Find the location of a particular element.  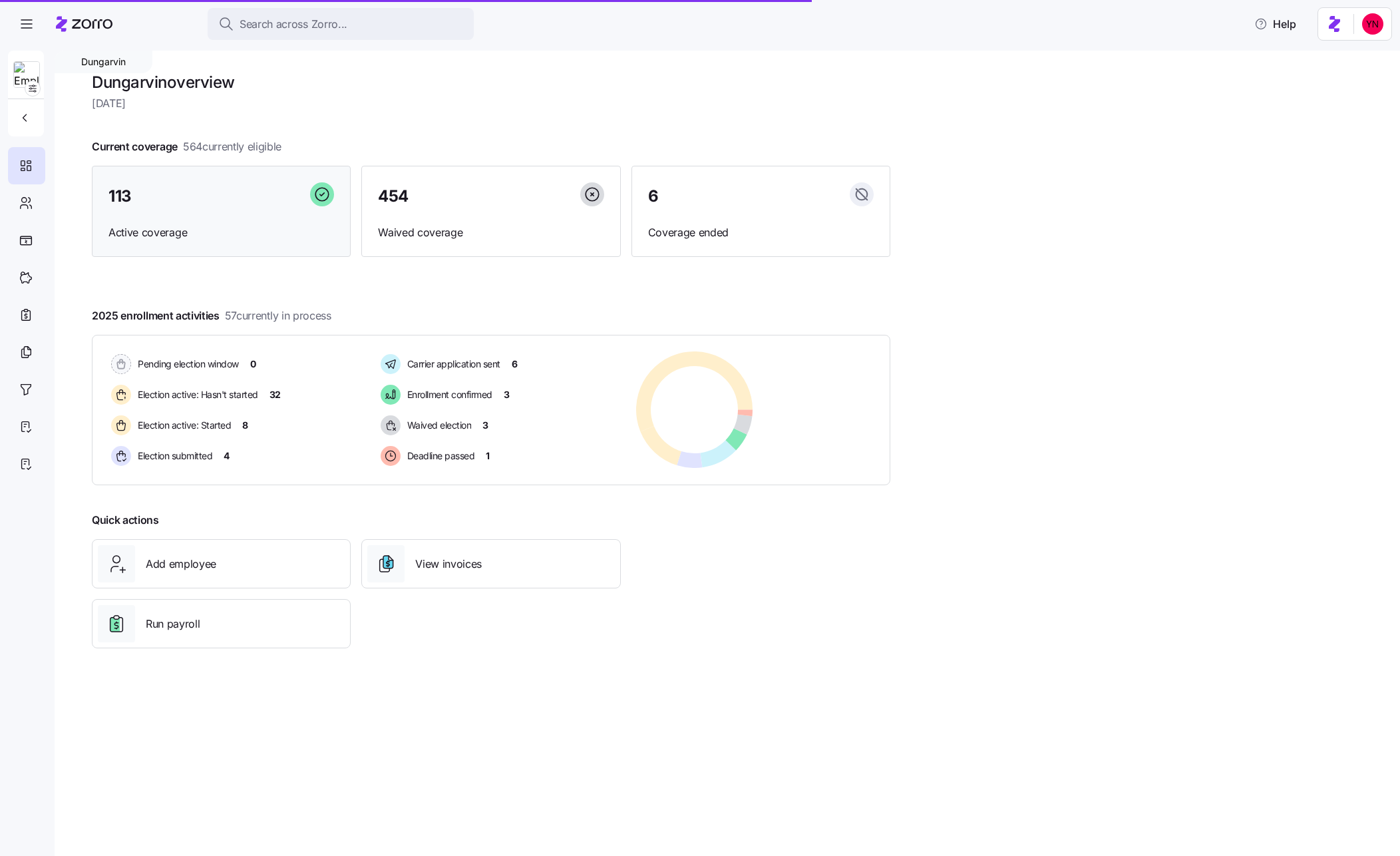

img: 113f96d2b49c10db4a30150f42351c8a is located at coordinates (1372, 24).